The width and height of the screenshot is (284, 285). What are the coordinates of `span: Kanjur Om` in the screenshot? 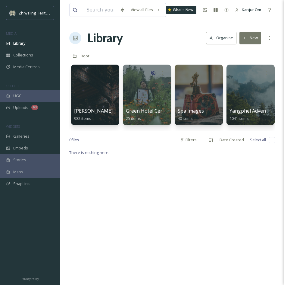 It's located at (252, 10).